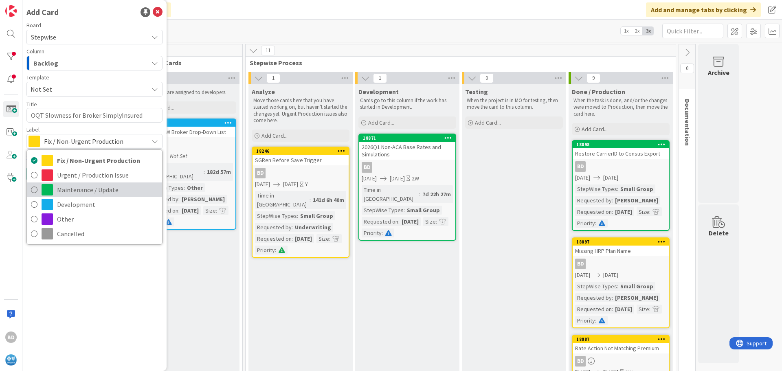 The image size is (782, 371). Describe the element at coordinates (94, 204) in the screenshot. I see `a: Development` at that location.